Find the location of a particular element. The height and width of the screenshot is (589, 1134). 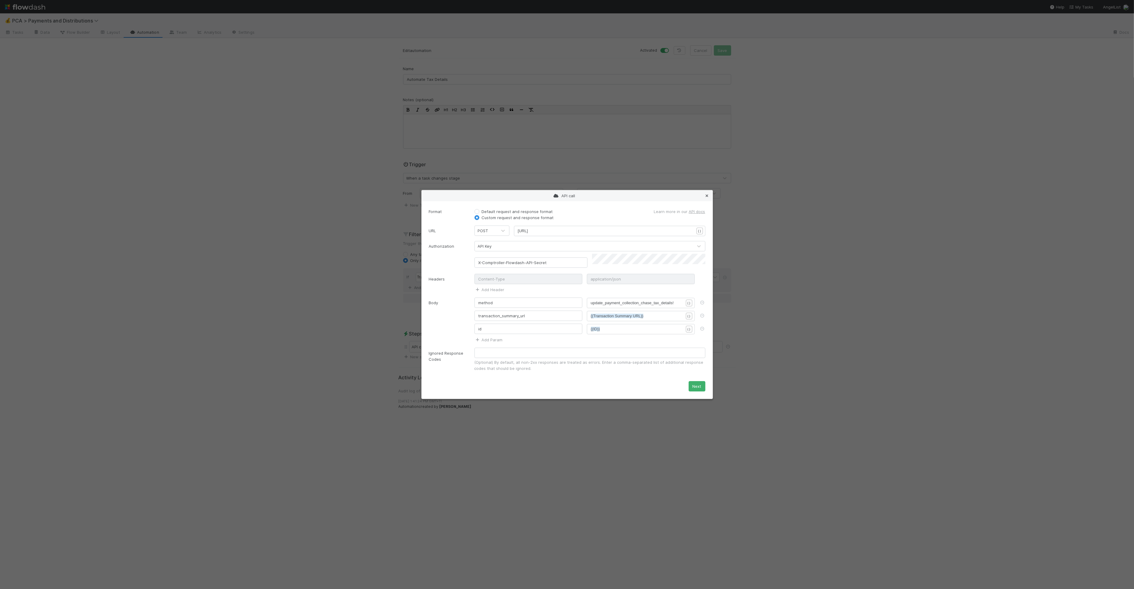

div: API call is located at coordinates (567, 196).